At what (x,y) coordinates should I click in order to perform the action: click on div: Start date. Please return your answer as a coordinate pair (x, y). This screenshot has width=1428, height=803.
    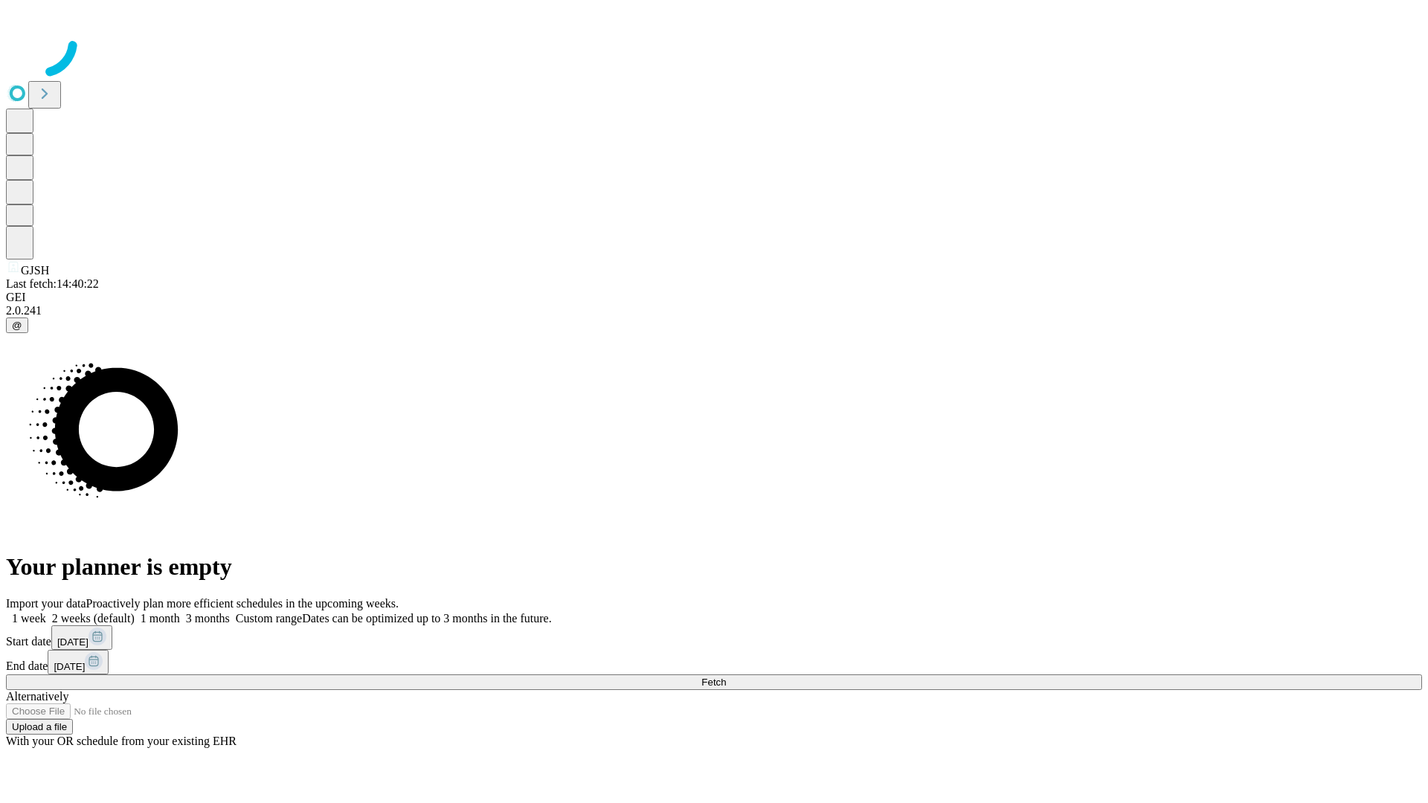
    Looking at the image, I should click on (714, 638).